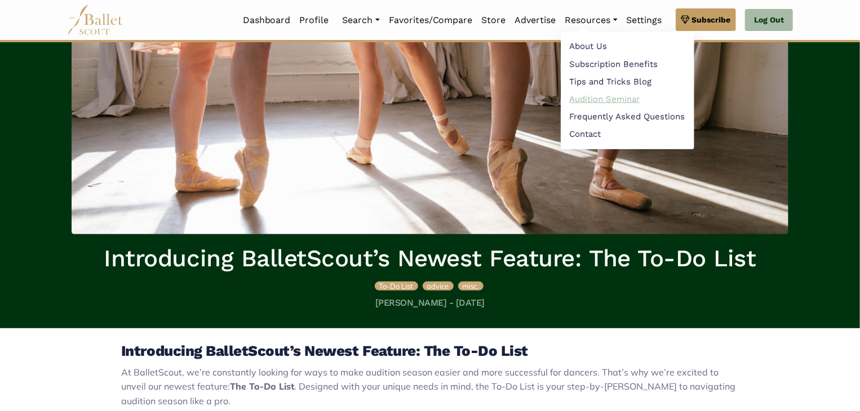 The height and width of the screenshot is (411, 860). What do you see at coordinates (591, 20) in the screenshot?
I see `a: Resources` at bounding box center [591, 20].